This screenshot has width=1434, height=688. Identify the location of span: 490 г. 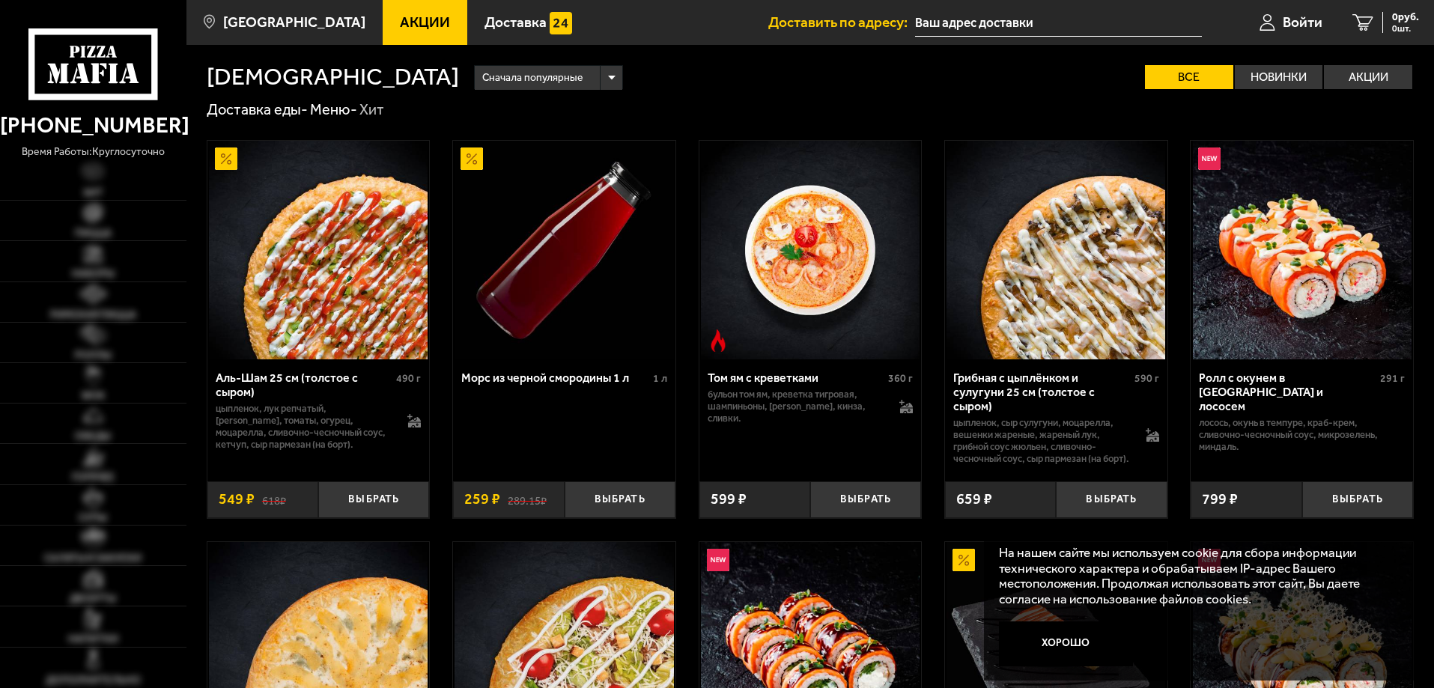
(408, 378).